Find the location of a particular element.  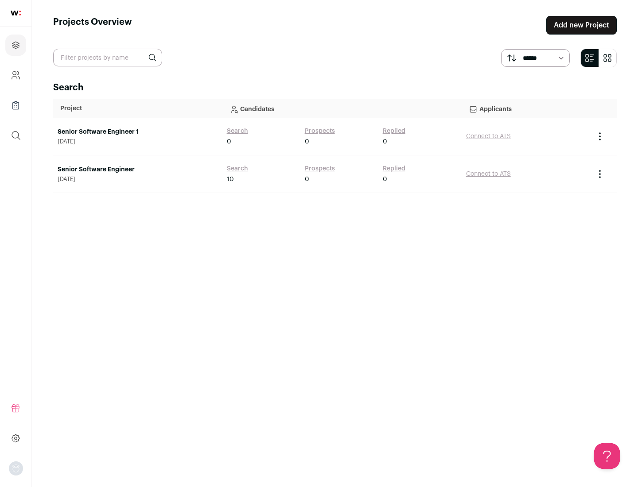

a: Projects is located at coordinates (15, 45).